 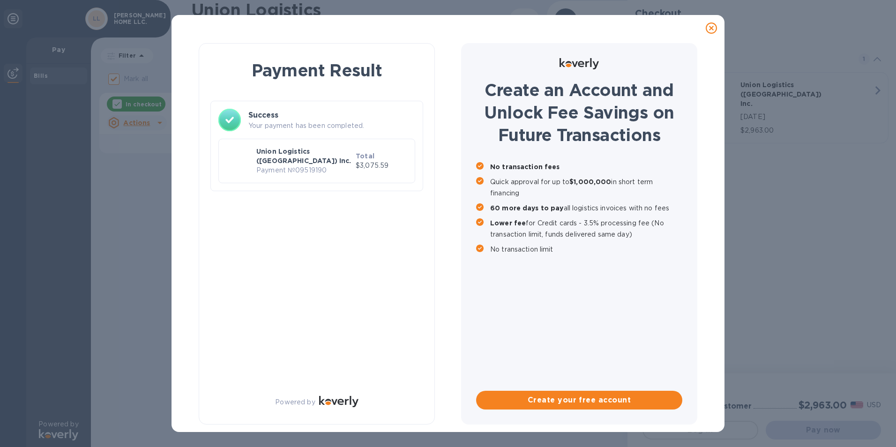 What do you see at coordinates (332, 126) in the screenshot?
I see `p: Your payment has been completed.` at bounding box center [332, 126].